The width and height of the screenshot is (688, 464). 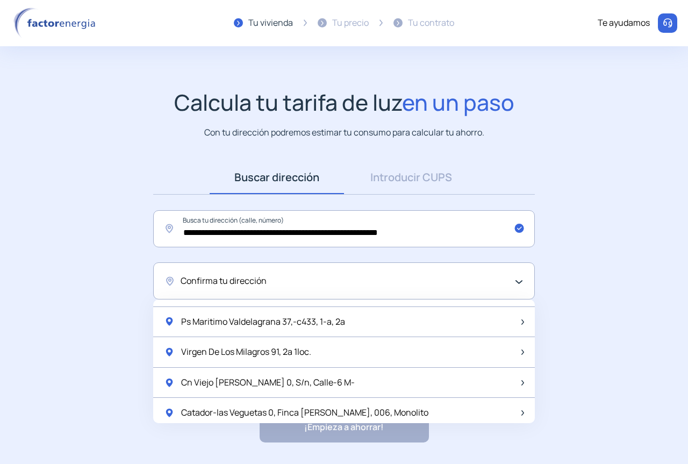 What do you see at coordinates (431, 23) in the screenshot?
I see `div: Tu contrato` at bounding box center [431, 23].